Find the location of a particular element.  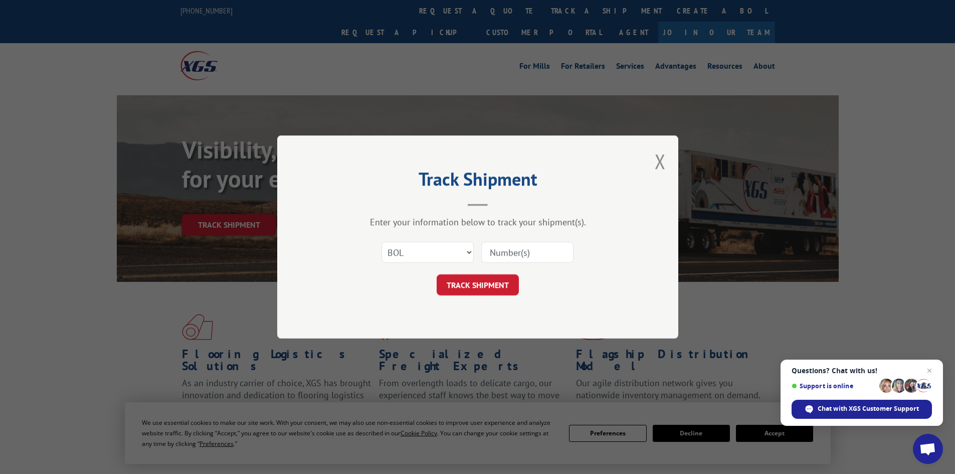

span: Chat with XGS Customer Support is located at coordinates (868, 408).